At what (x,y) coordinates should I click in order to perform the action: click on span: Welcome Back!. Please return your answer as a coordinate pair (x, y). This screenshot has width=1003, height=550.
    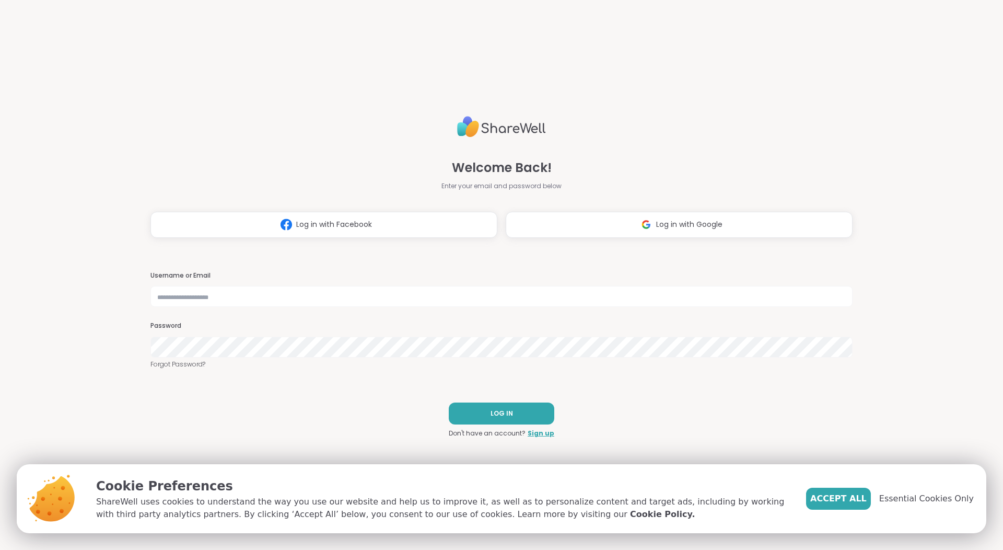
    Looking at the image, I should click on (502, 168).